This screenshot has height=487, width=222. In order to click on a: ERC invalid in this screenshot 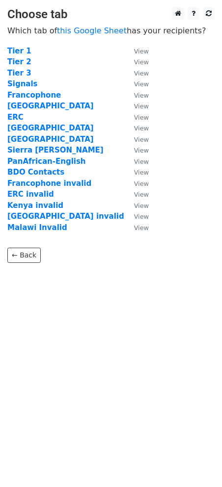, I will do `click(30, 194)`.